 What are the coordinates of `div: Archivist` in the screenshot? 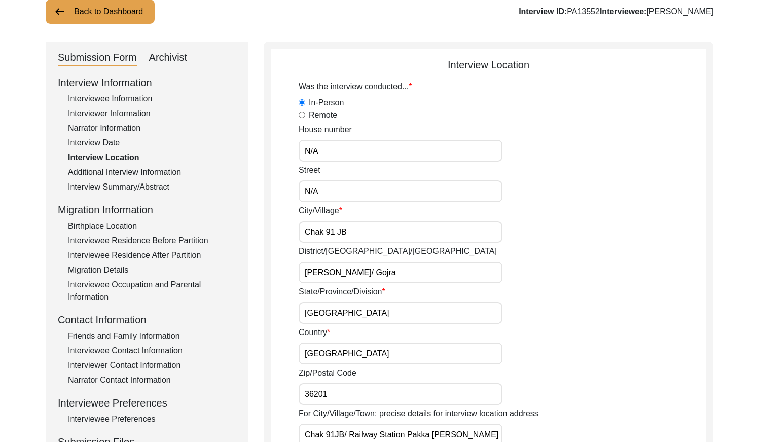 It's located at (168, 58).